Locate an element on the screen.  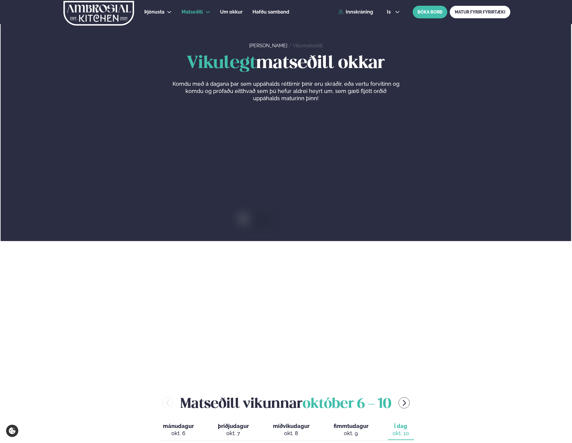
span: Þjónusta is located at coordinates (154, 12).